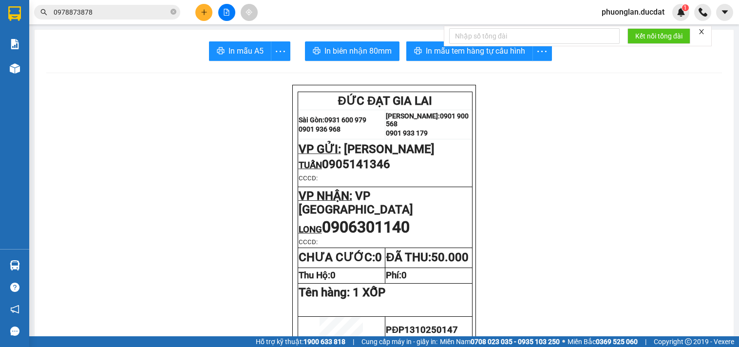  Describe the element at coordinates (204, 12) in the screenshot. I see `button: plus` at that location.